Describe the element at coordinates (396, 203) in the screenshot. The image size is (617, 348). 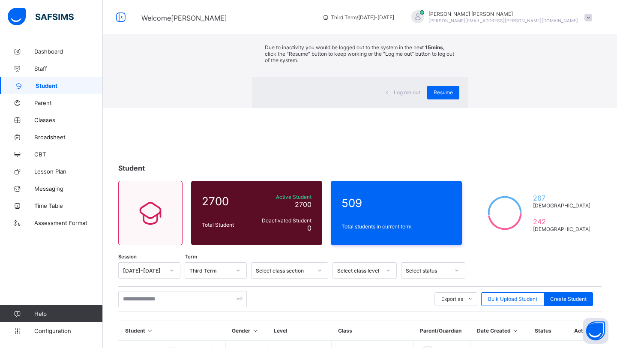
I see `span: 509` at that location.